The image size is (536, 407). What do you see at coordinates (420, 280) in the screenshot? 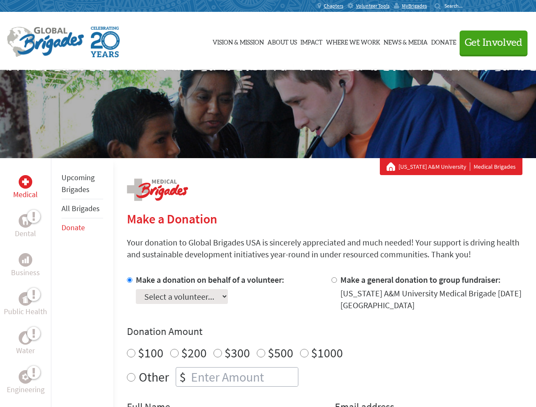
I see `label: Make a general donation to group fundraiser:` at bounding box center [420, 280].